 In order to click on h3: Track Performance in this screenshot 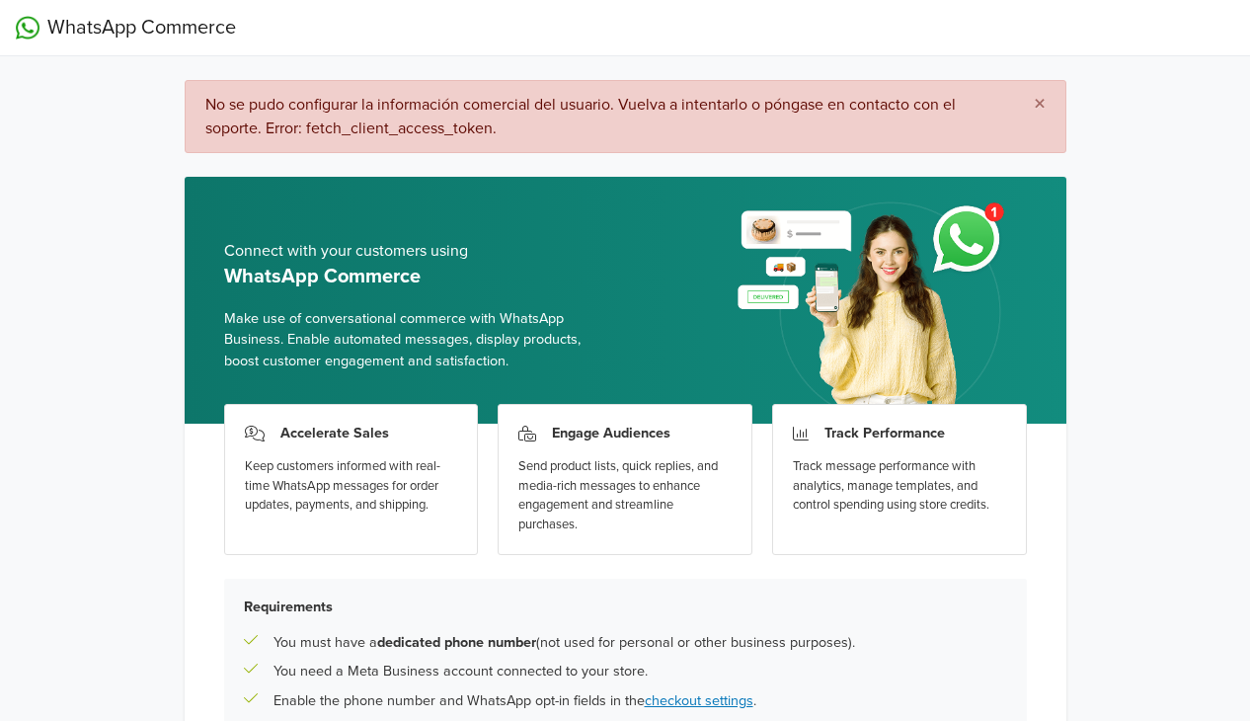, I will do `click(885, 432)`.